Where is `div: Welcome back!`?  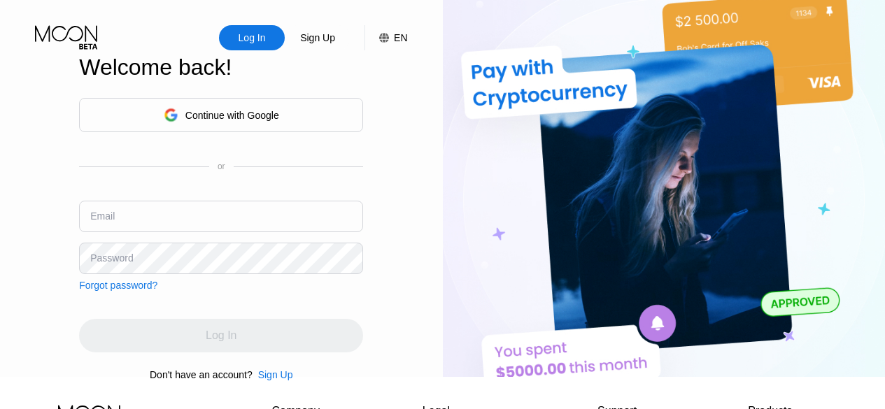
div: Welcome back! is located at coordinates (221, 67).